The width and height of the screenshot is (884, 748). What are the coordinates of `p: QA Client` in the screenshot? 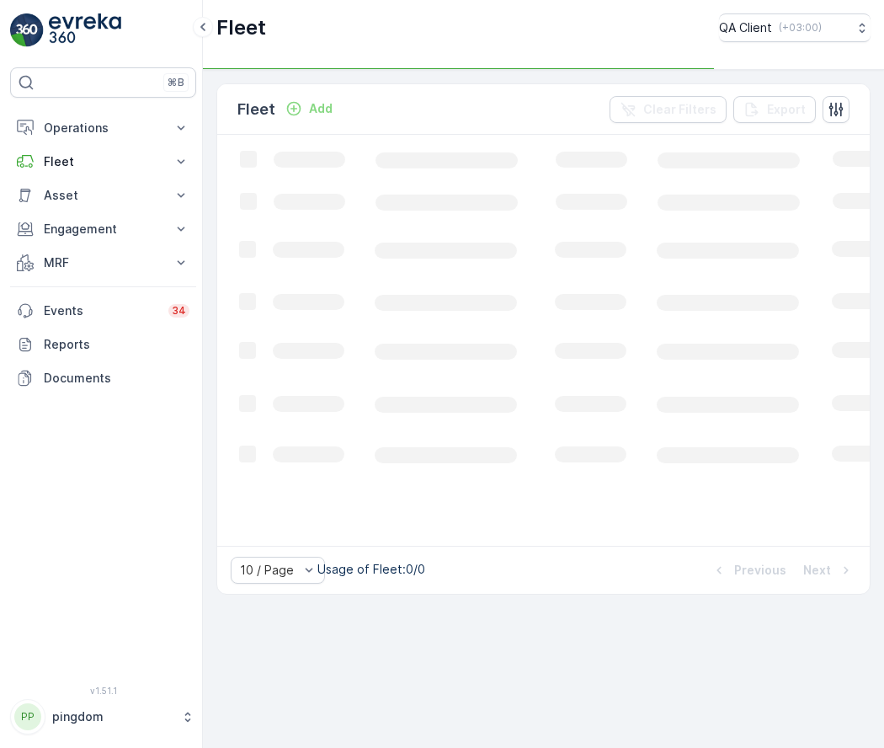 It's located at (745, 28).